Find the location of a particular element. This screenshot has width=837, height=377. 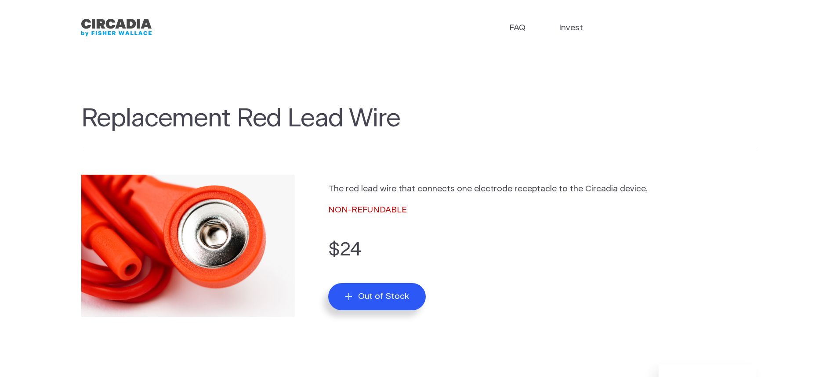

a: FAQ is located at coordinates (517, 28).